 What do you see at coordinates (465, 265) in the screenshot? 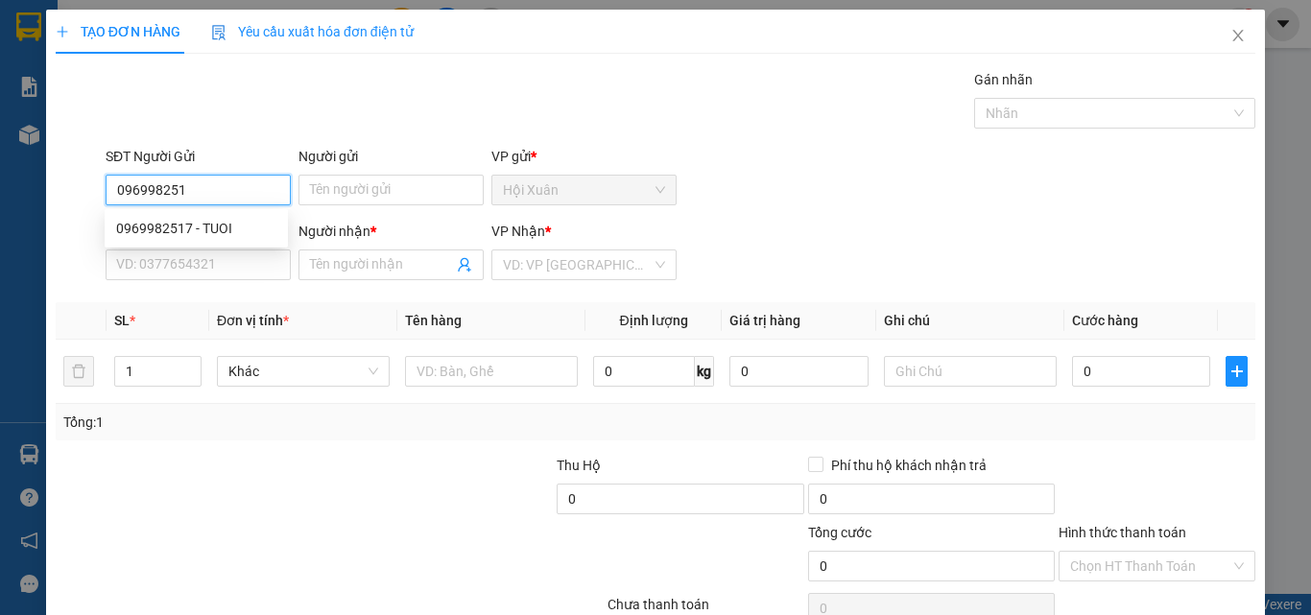
I see `span: user-add` at bounding box center [465, 265].